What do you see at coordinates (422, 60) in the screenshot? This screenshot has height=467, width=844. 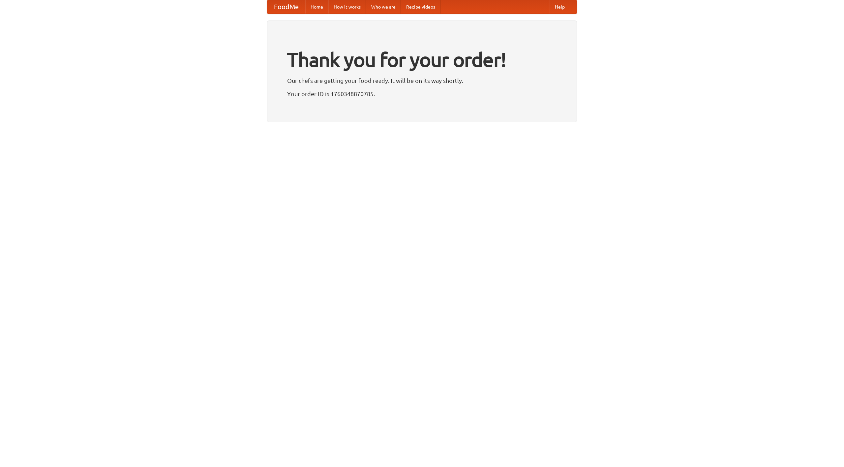 I see `h1: Thank you for your order!` at bounding box center [422, 60].